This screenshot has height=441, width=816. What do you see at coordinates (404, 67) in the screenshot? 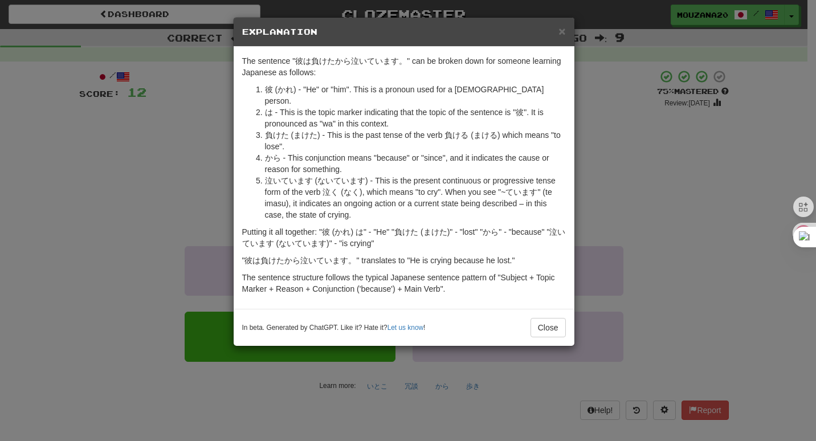
I see `p: The sentence "彼は負けたから泣いています。" can be broken down for someone learning Japanese as follows:` at bounding box center [404, 67].